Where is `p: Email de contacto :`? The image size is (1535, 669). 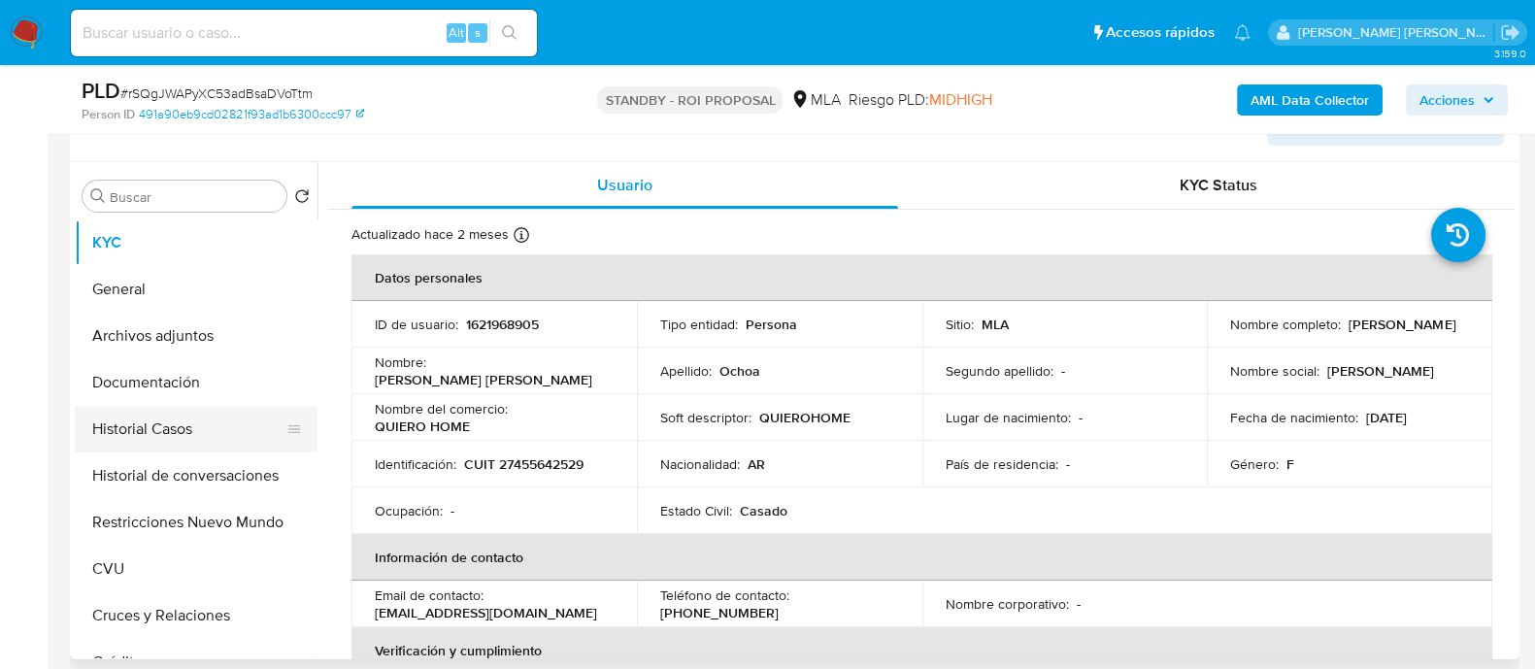 p: Email de contacto : is located at coordinates (429, 595).